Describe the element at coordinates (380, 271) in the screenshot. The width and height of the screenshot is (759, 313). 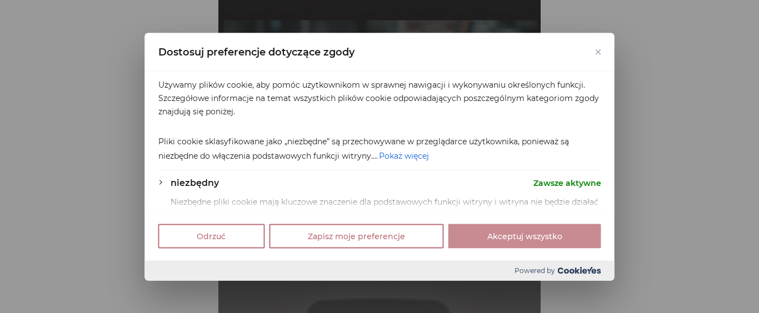
I see `div: Powered by` at that location.